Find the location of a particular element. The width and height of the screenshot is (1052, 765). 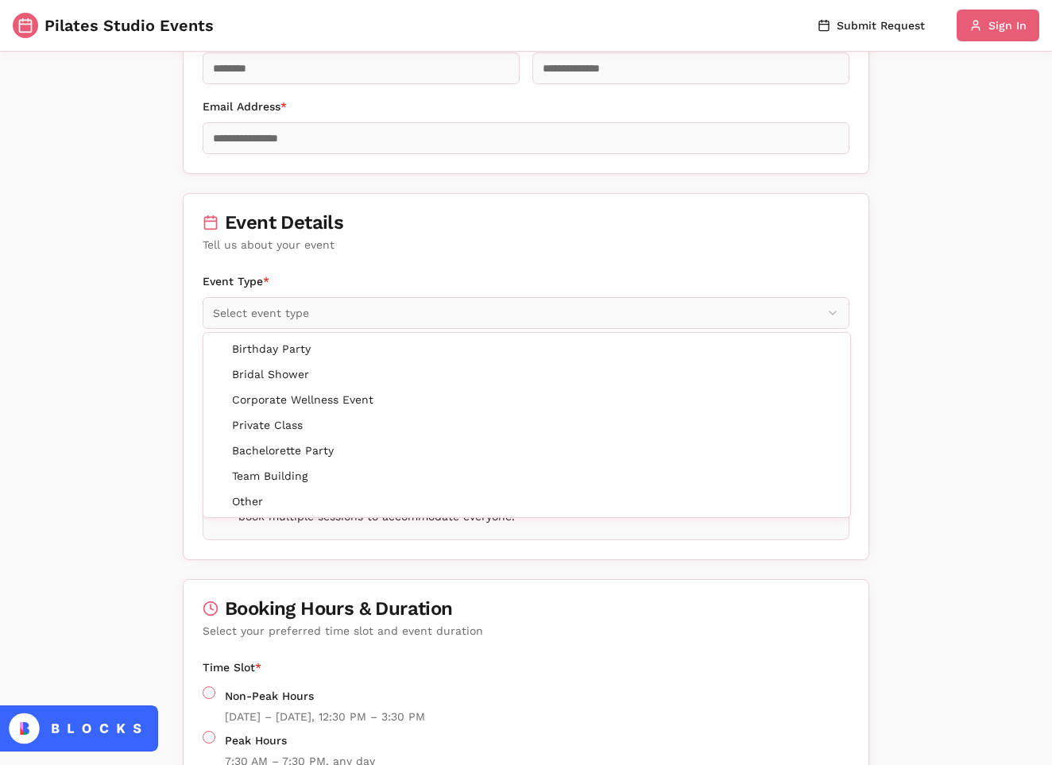

span: Birthday Party is located at coordinates (271, 349).